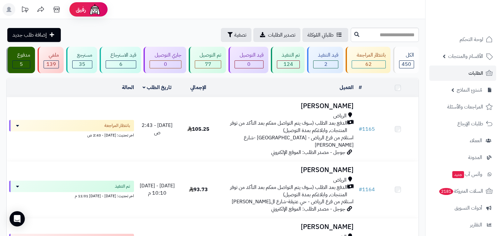 This screenshot has width=500, height=236. Describe the element at coordinates (325, 60) in the screenshot. I see `a: قيد التنفيذ 2` at that location.